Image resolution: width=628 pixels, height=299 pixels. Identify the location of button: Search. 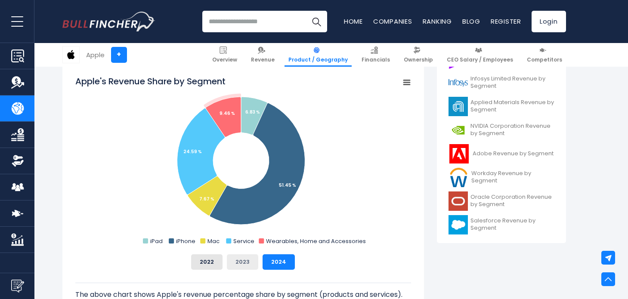
(317, 22).